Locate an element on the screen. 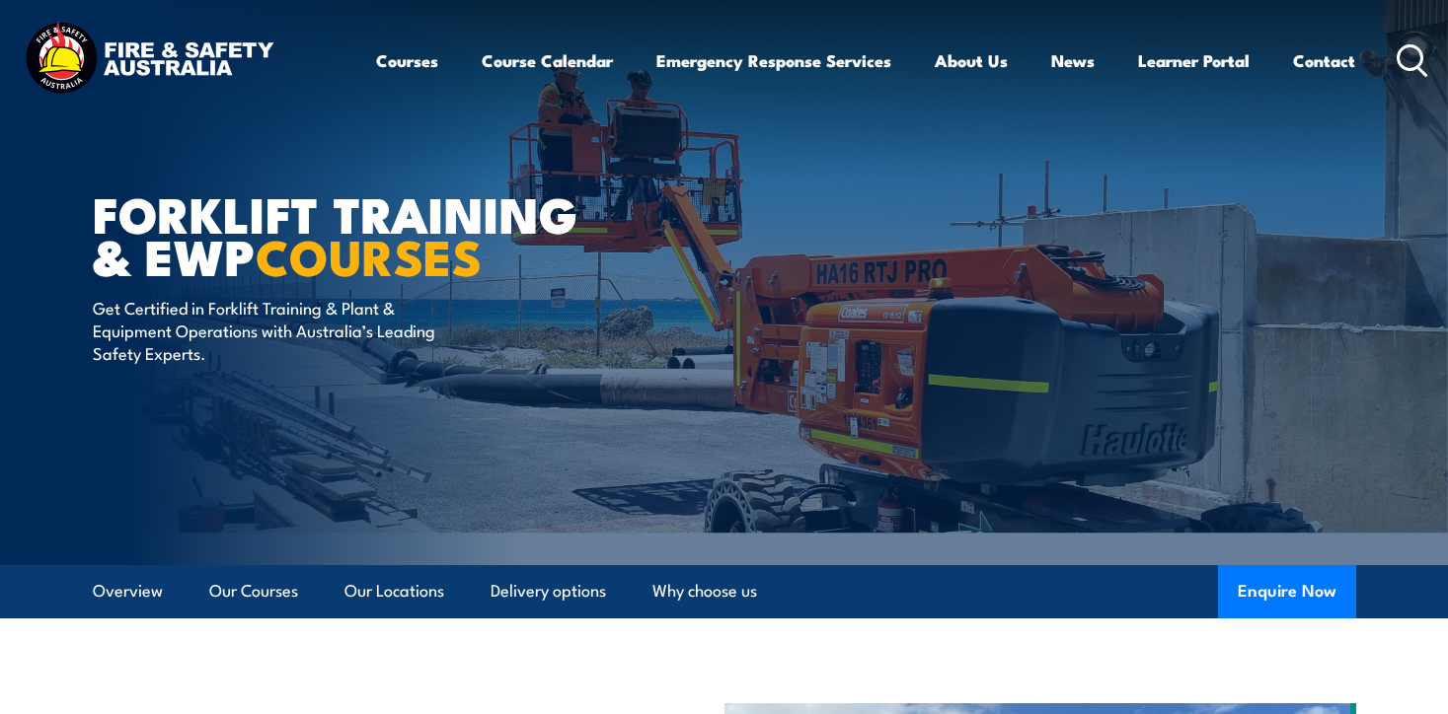 Image resolution: width=1448 pixels, height=714 pixels. a: Our Courses is located at coordinates (254, 591).